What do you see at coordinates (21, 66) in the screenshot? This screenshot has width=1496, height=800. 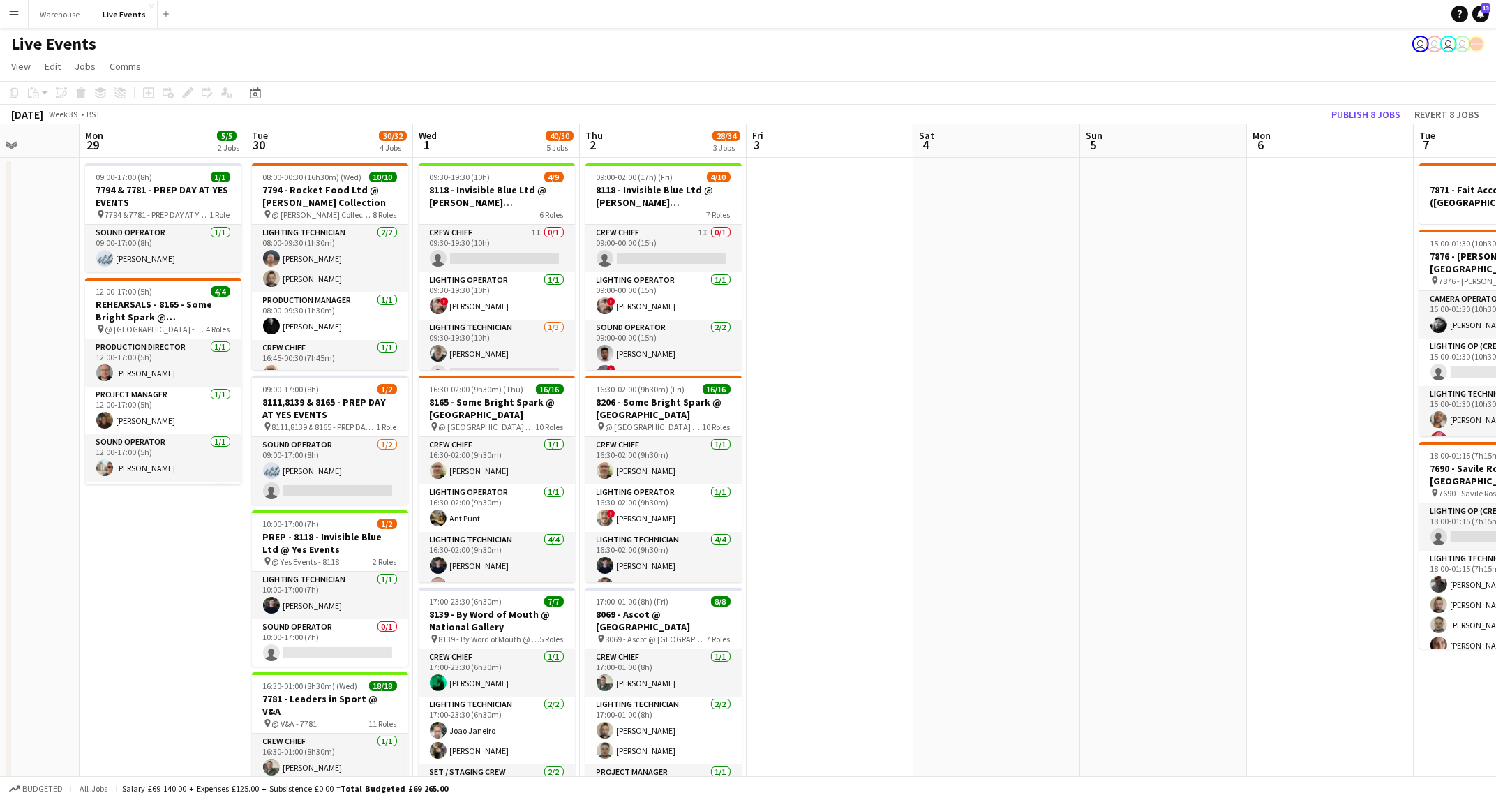 I see `span: View` at bounding box center [21, 66].